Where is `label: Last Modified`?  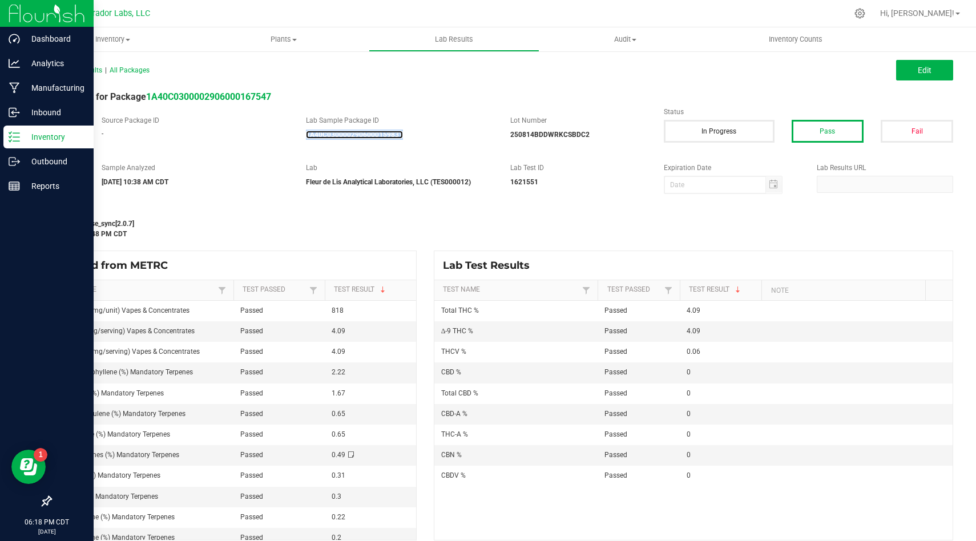 label: Last Modified is located at coordinates (348, 211).